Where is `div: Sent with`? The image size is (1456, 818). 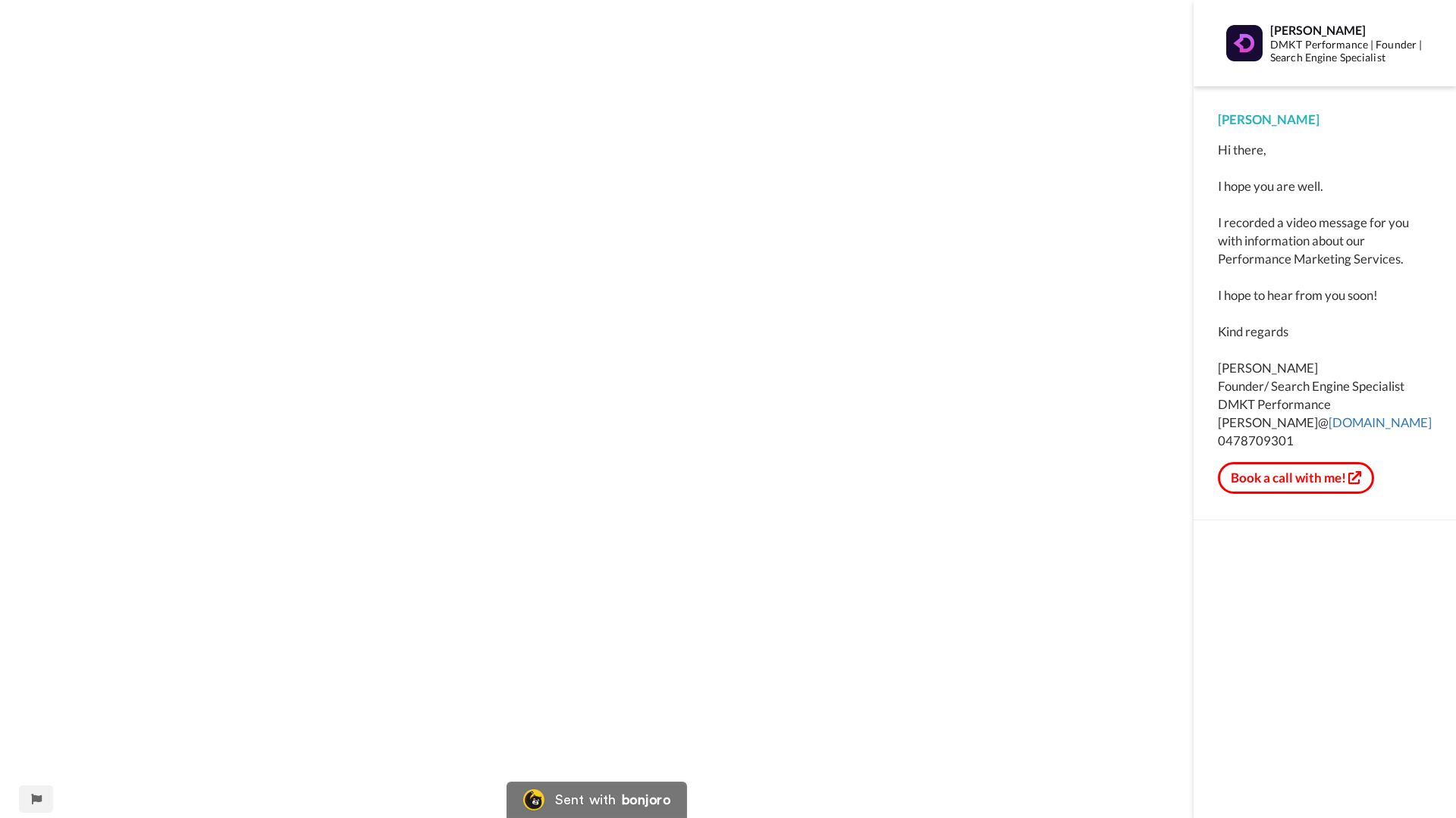 div: Sent with is located at coordinates (586, 800).